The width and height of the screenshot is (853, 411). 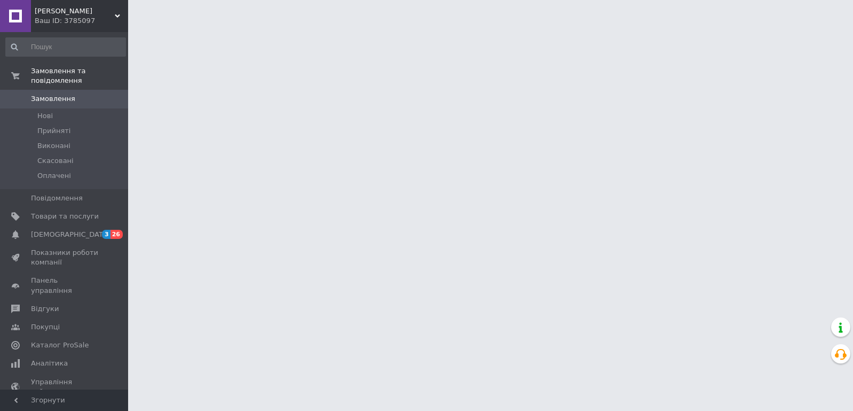 I want to click on span: Замовлення та повідомлення, so click(x=80, y=76).